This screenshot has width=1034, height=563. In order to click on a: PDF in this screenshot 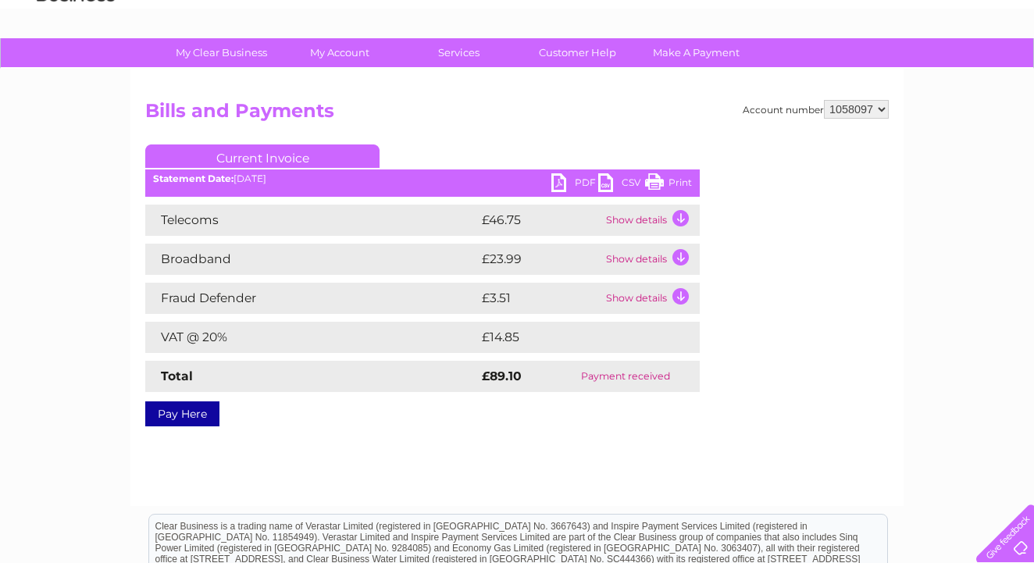, I will do `click(575, 184)`.